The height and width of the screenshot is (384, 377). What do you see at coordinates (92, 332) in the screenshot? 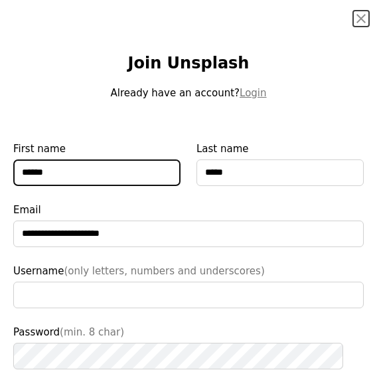
I see `span: (min. 8 char)` at bounding box center [92, 332].